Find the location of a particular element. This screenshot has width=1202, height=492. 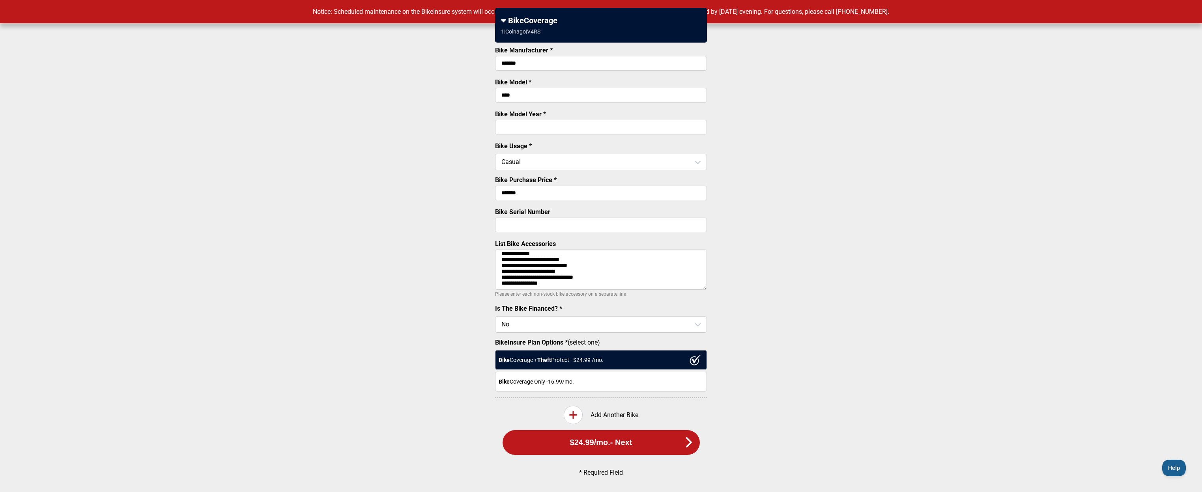

div: 1 | Colnago | V4RS is located at coordinates (521, 32).